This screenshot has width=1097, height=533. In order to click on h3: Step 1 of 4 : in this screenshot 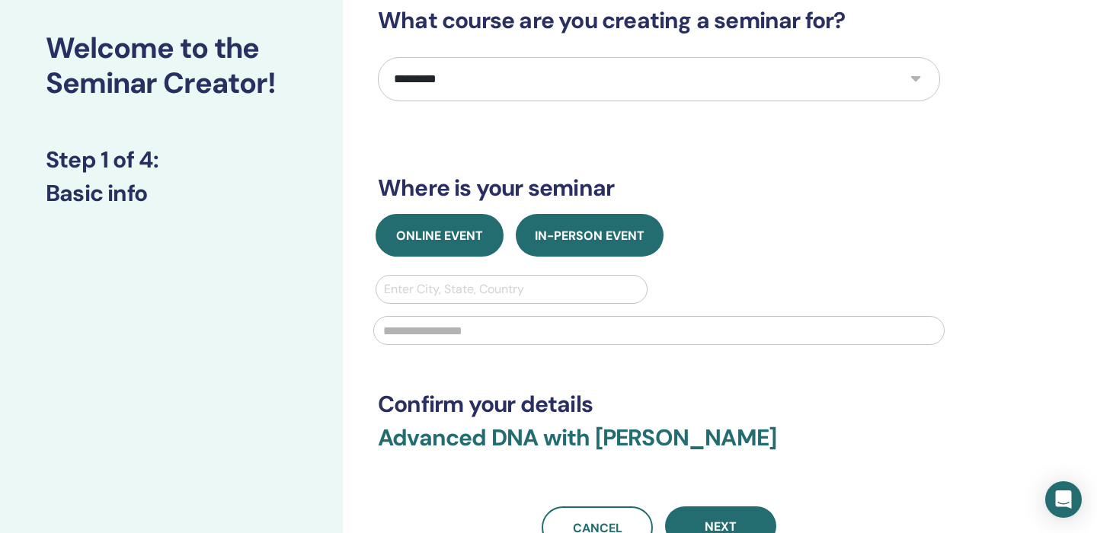, I will do `click(171, 160)`.